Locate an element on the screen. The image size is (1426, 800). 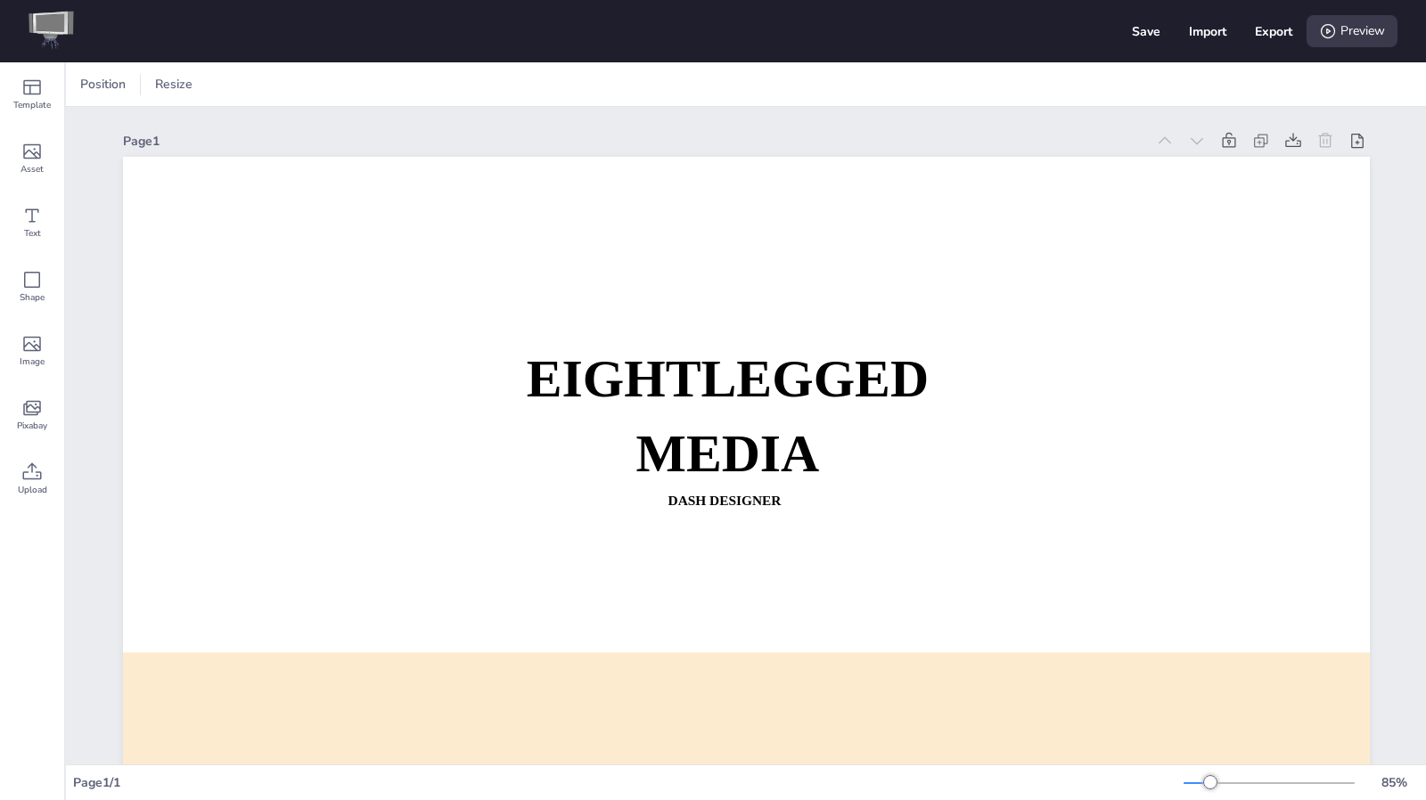
div: Save is located at coordinates (1146, 31).